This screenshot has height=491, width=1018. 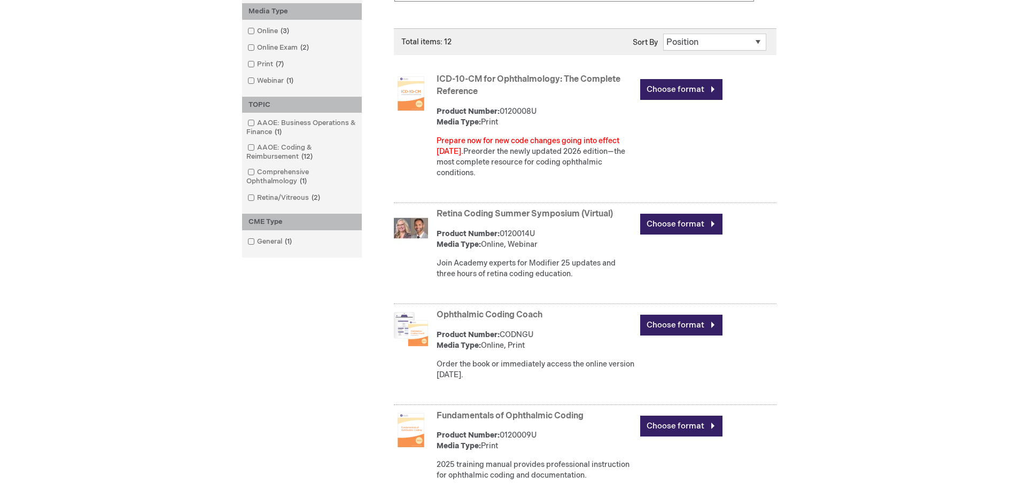 I want to click on label: Sort By, so click(x=645, y=42).